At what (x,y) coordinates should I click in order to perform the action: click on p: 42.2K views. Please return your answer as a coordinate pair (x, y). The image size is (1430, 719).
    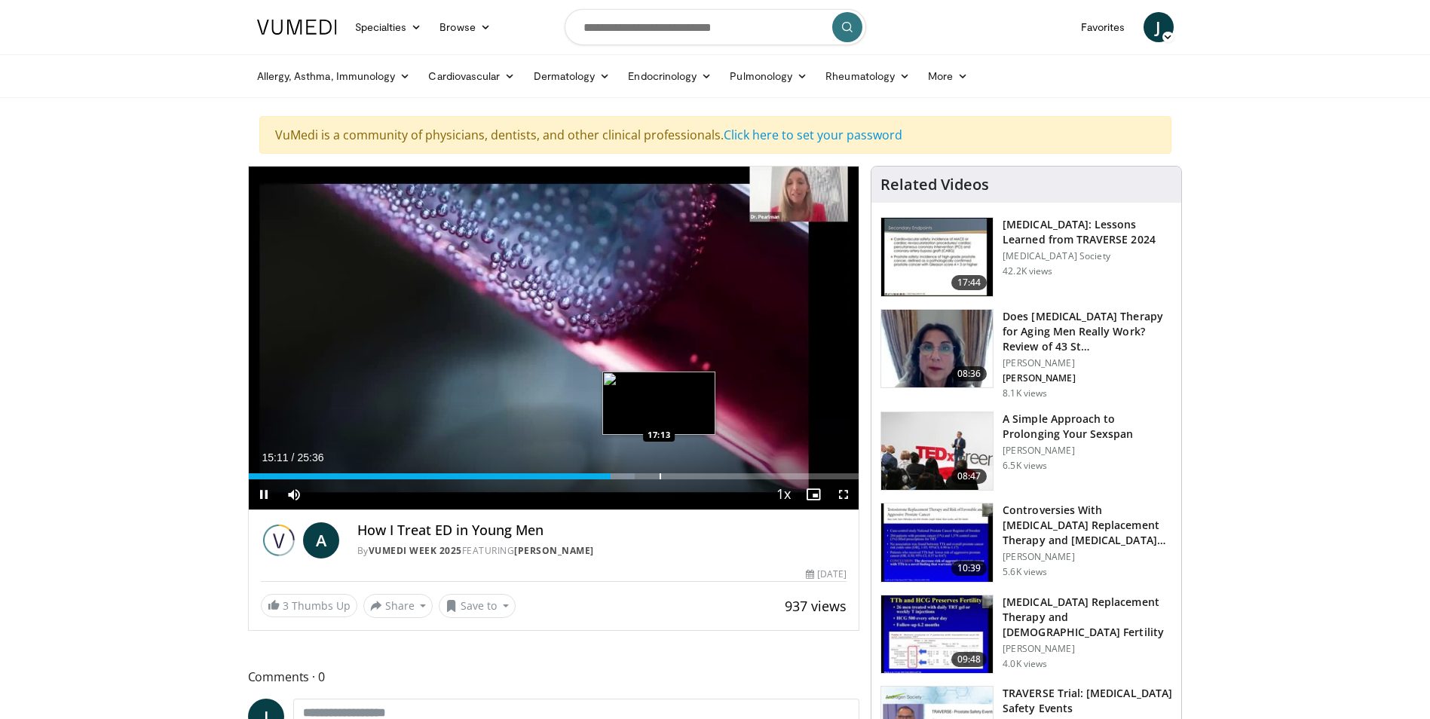
    Looking at the image, I should click on (1028, 271).